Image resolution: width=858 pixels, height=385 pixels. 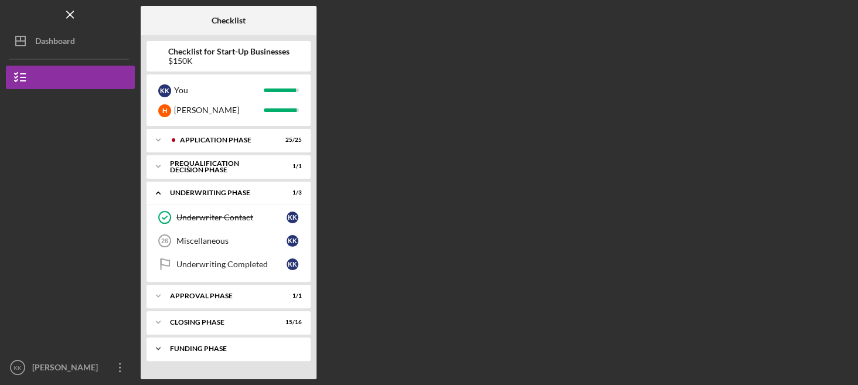 What do you see at coordinates (229, 52) in the screenshot?
I see `b: Checklist for Start-Up Businesses` at bounding box center [229, 52].